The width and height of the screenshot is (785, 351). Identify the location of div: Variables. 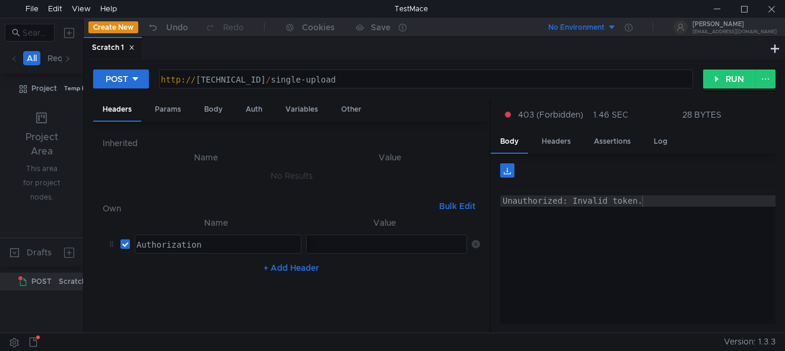
(301, 109).